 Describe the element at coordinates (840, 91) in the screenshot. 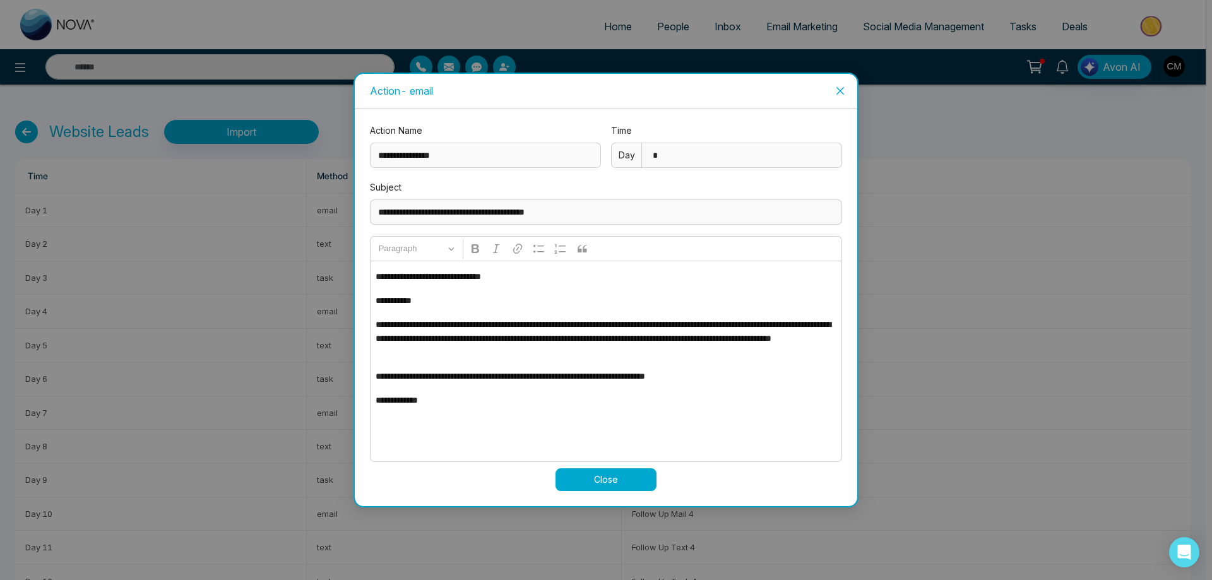

I see `span: close` at that location.